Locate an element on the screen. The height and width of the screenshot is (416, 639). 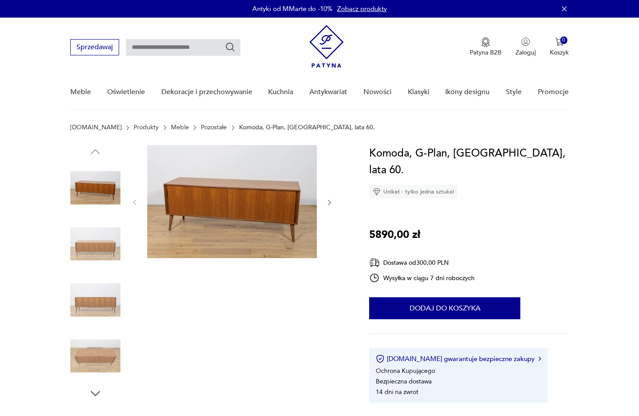
li: 14 dni na zwrot is located at coordinates (397, 391).